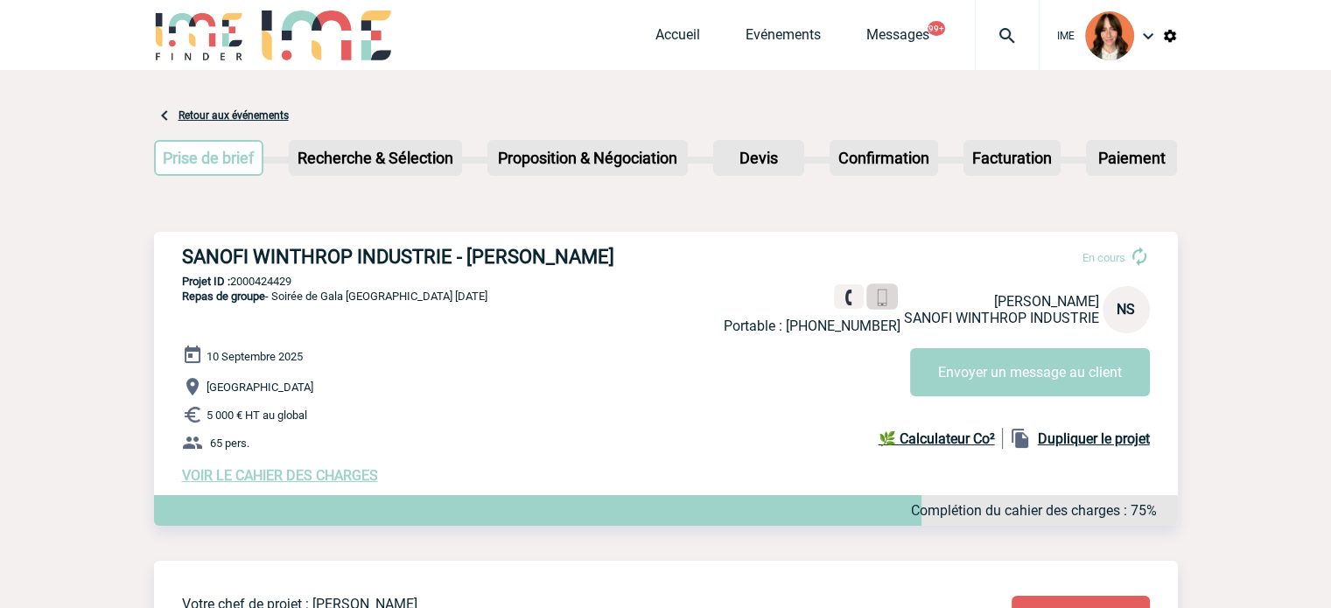 The height and width of the screenshot is (608, 1331). What do you see at coordinates (937, 28) in the screenshot?
I see `button: 99+` at bounding box center [937, 28].